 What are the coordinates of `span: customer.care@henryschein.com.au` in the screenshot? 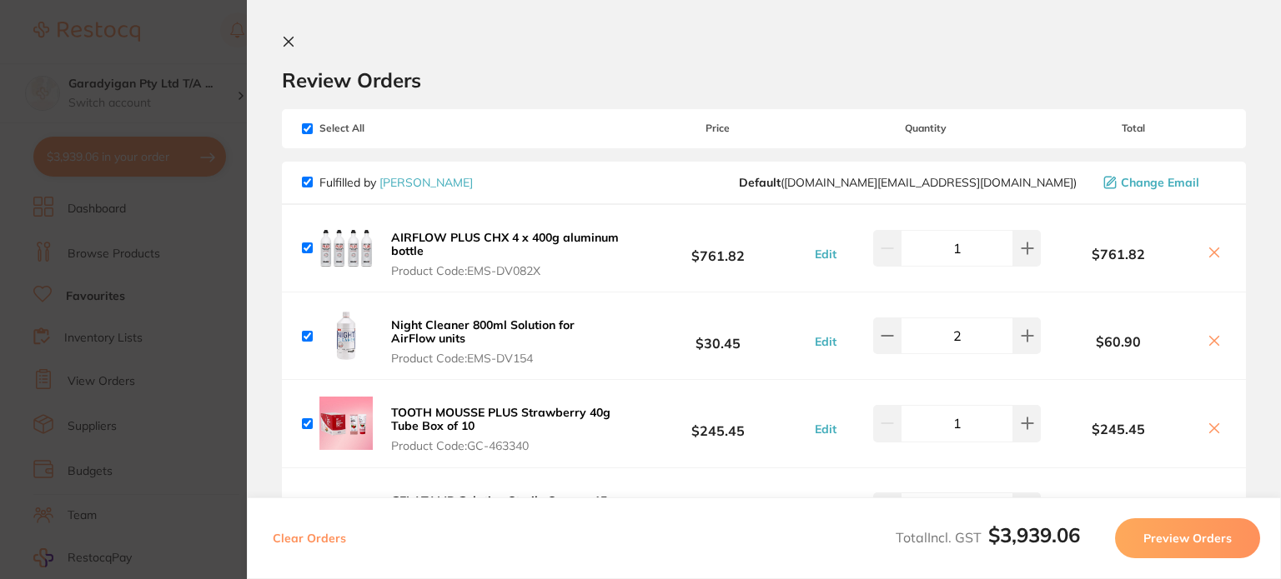 It's located at (907, 183).